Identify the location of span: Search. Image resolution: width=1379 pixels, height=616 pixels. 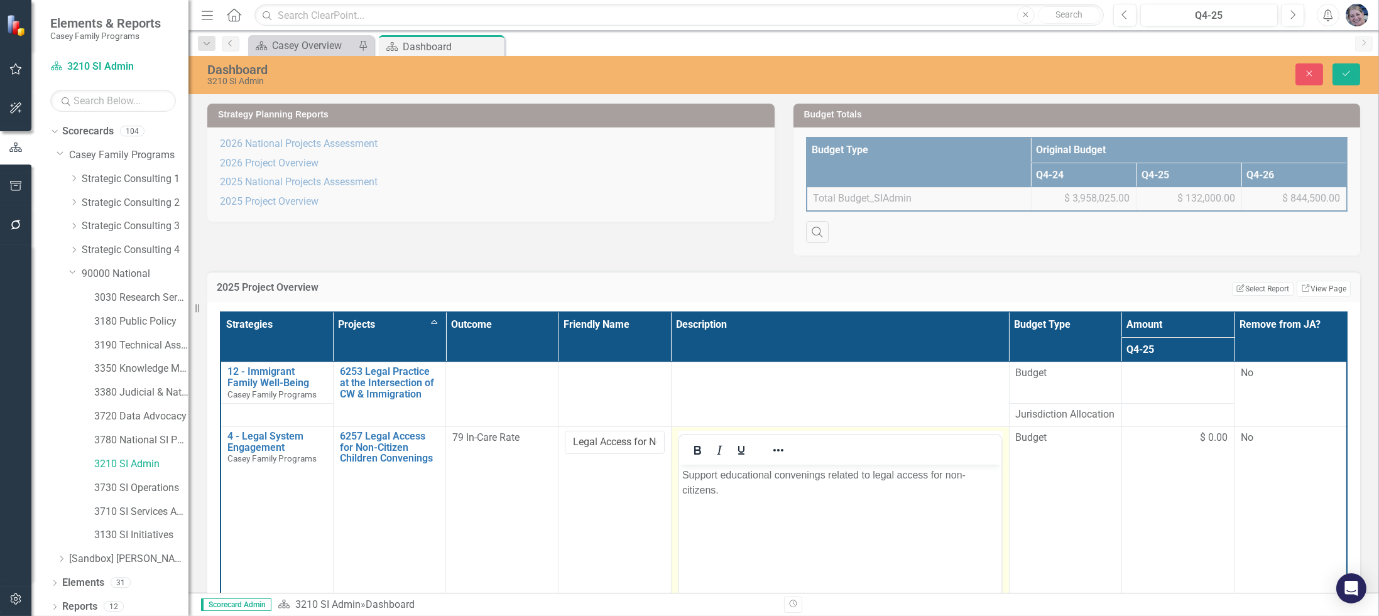
(1069, 14).